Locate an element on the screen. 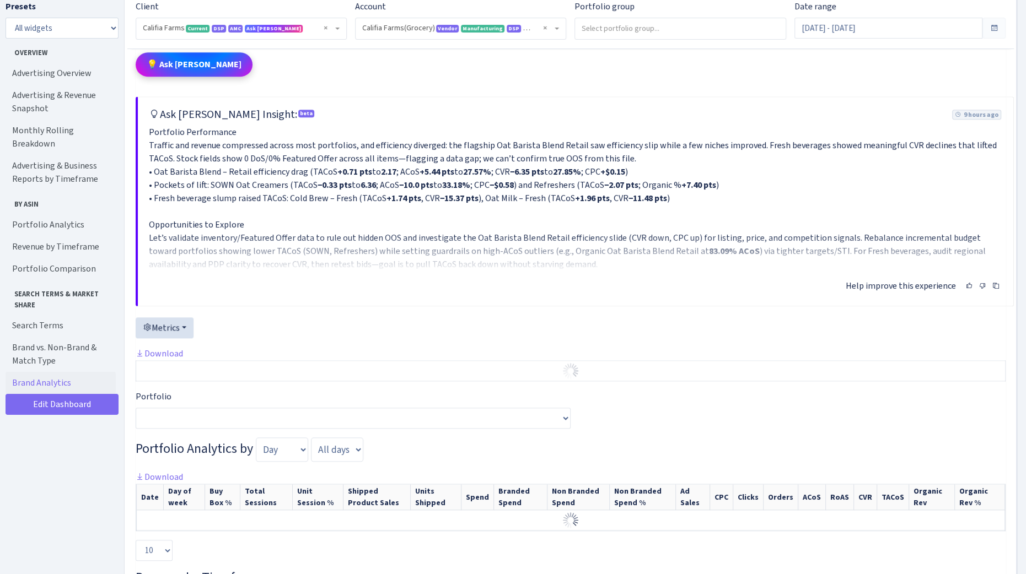 Image resolution: width=1026 pixels, height=574 pixels. button: Metrics is located at coordinates (164, 328).